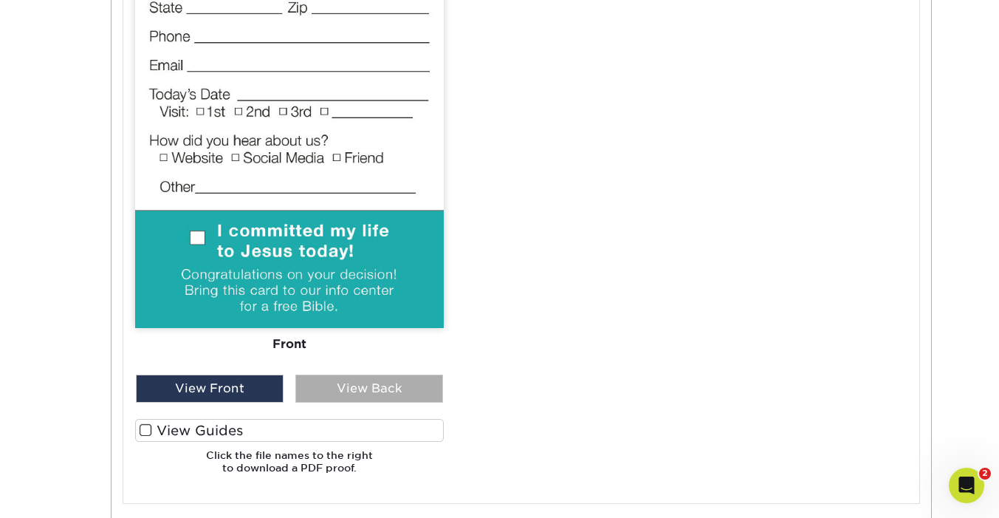  Describe the element at coordinates (369, 388) in the screenshot. I see `div: View Back` at that location.